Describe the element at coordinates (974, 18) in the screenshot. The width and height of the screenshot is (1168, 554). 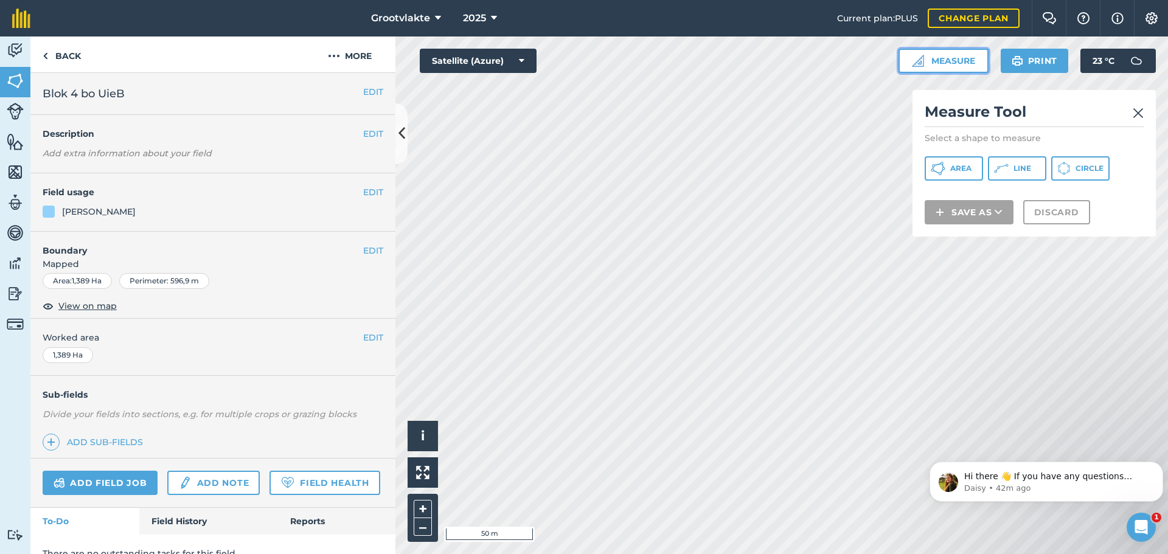
I see `a: Change plan` at that location.